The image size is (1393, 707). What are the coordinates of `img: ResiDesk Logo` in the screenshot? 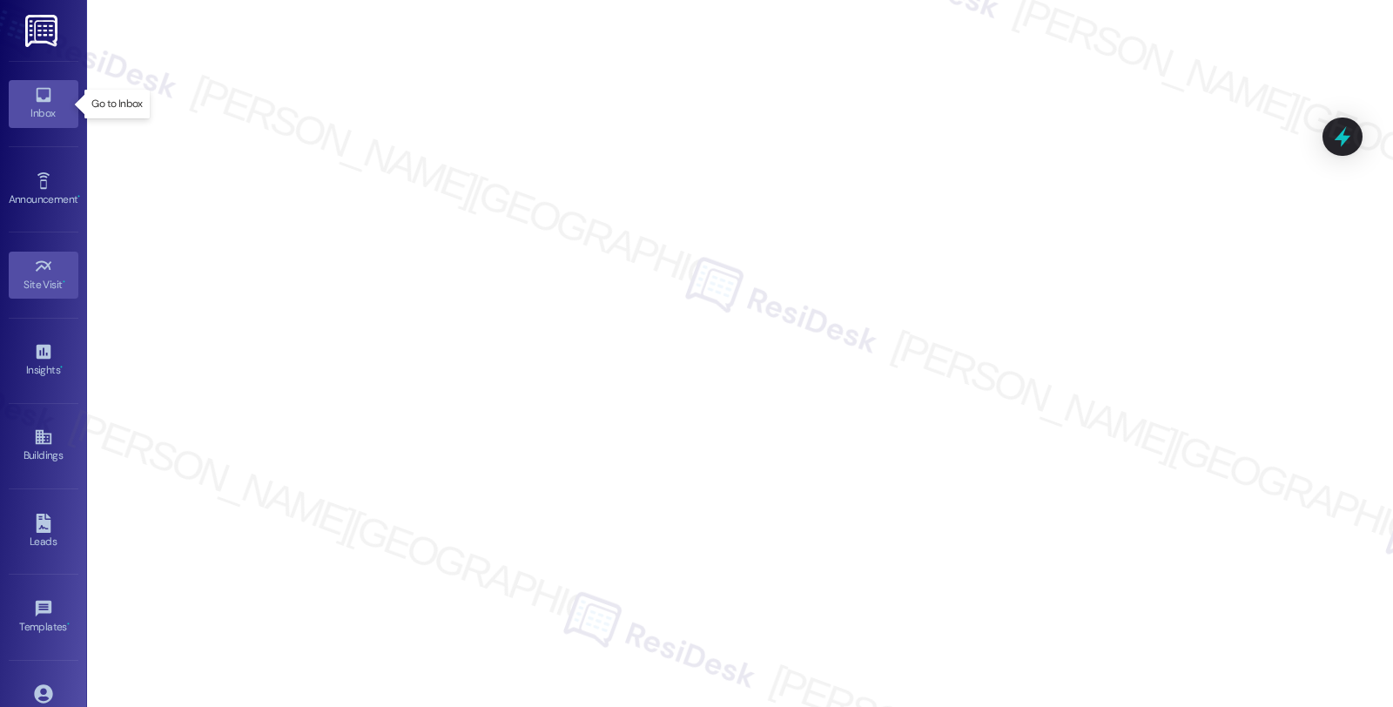 It's located at (43, 30).